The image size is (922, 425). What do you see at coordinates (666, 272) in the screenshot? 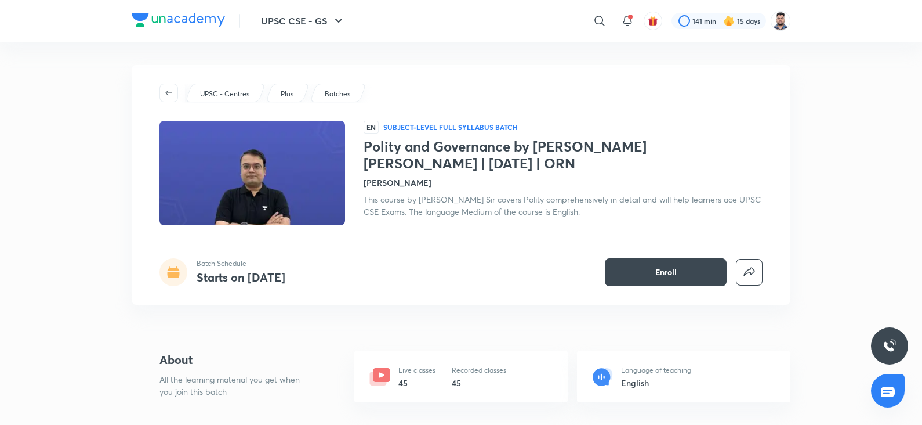
I see `button: Enroll` at bounding box center [666, 272].